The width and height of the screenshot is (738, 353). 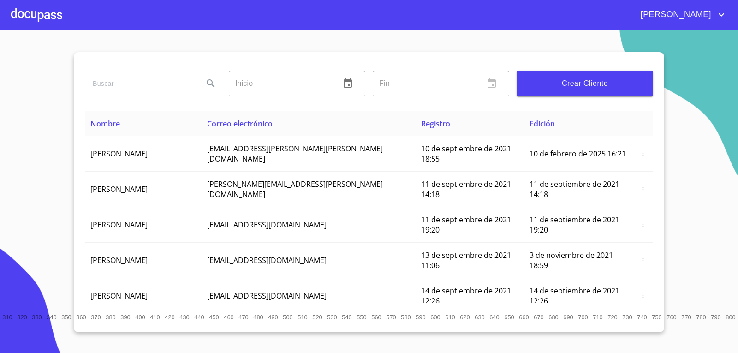 What do you see at coordinates (303, 317) in the screenshot?
I see `button: 510` at bounding box center [303, 317].